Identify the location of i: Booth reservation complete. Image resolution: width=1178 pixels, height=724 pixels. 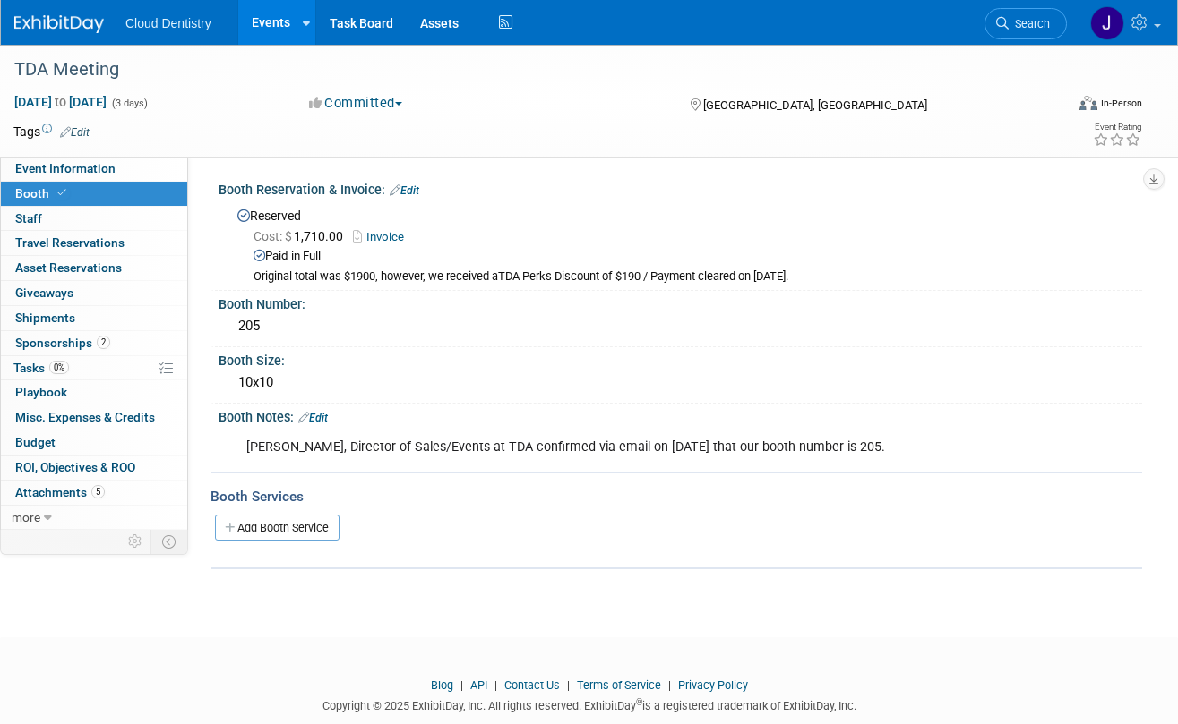
(62, 193).